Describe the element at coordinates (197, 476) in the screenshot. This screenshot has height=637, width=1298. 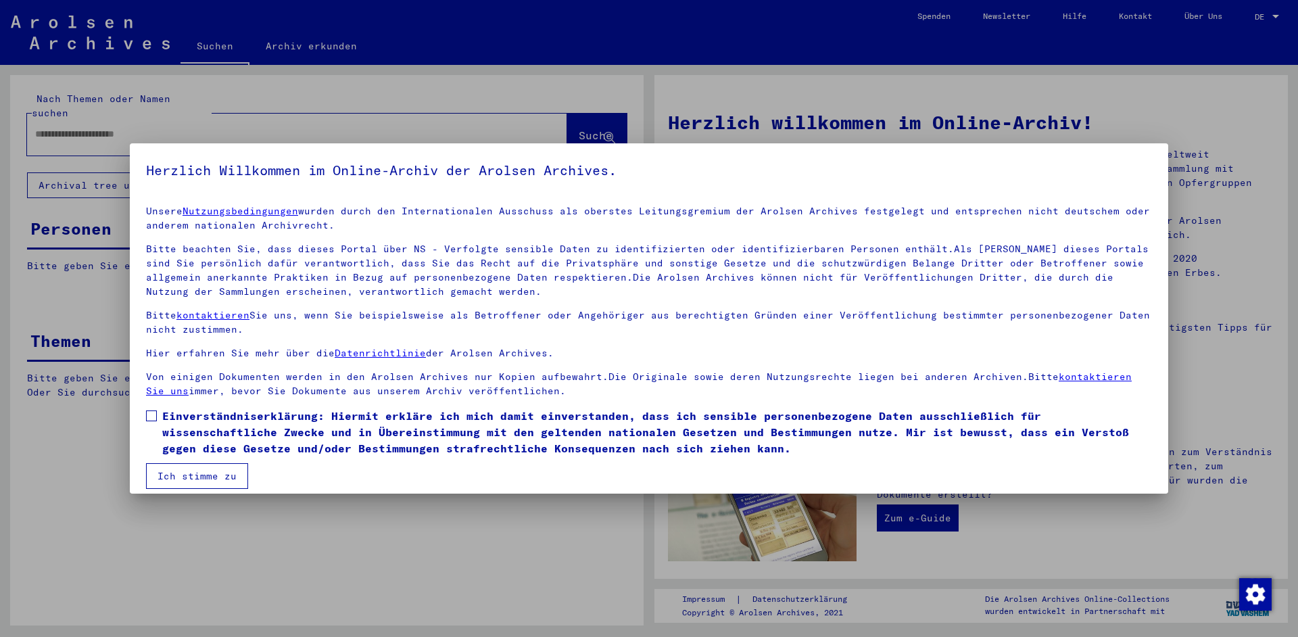
I see `button: Ich stimme zu` at that location.